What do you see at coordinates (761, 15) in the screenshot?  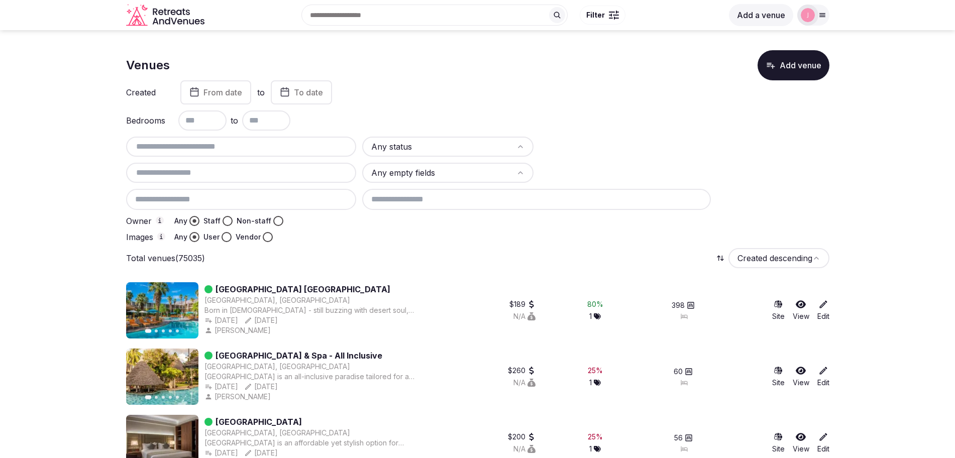 I see `a: Add a venue` at bounding box center [761, 15].